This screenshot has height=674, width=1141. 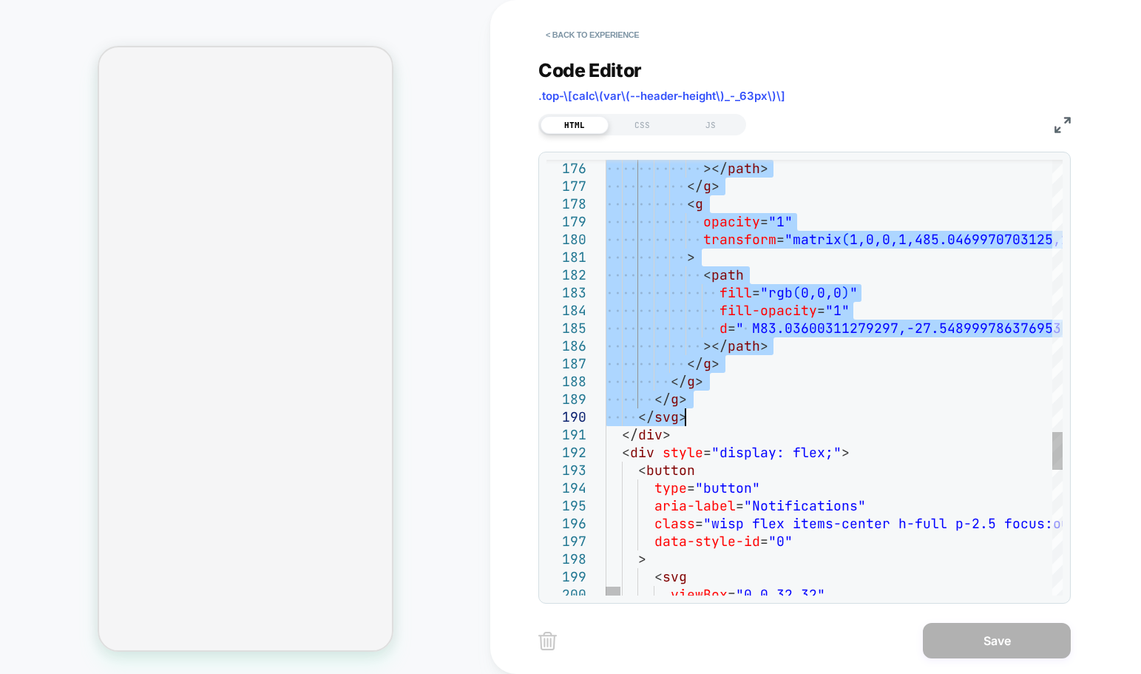 What do you see at coordinates (699, 594) in the screenshot?
I see `span: viewBox` at bounding box center [699, 594].